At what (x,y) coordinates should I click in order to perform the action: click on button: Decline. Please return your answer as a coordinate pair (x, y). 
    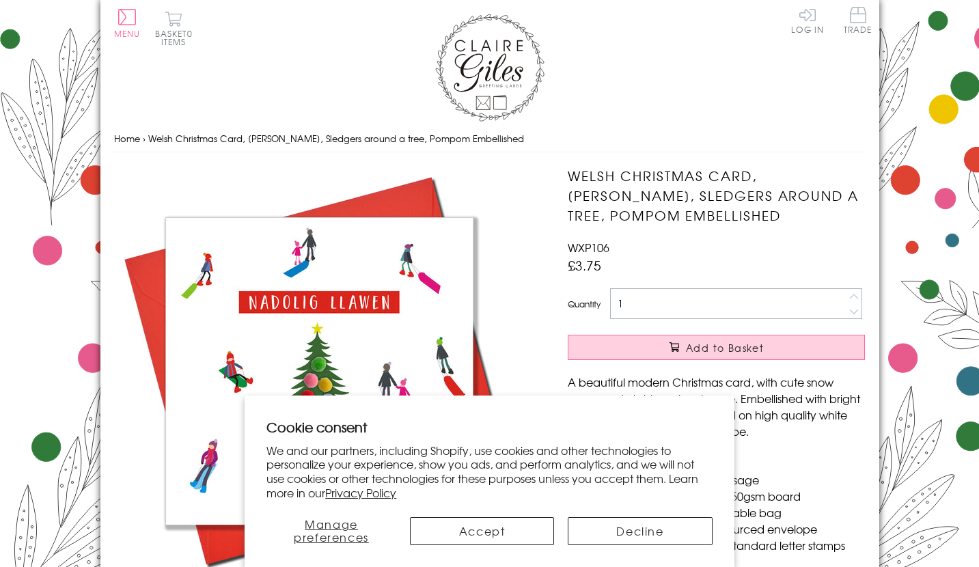
    Looking at the image, I should click on (639, 531).